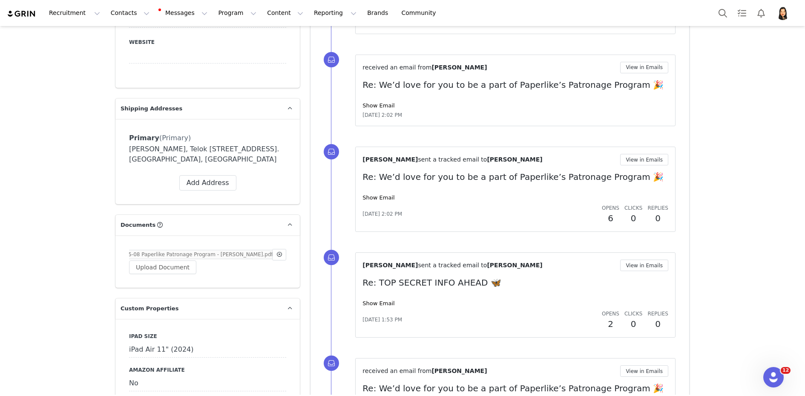 The height and width of the screenshot is (396, 805). Describe the element at coordinates (285, 13) in the screenshot. I see `button: Content` at that location.